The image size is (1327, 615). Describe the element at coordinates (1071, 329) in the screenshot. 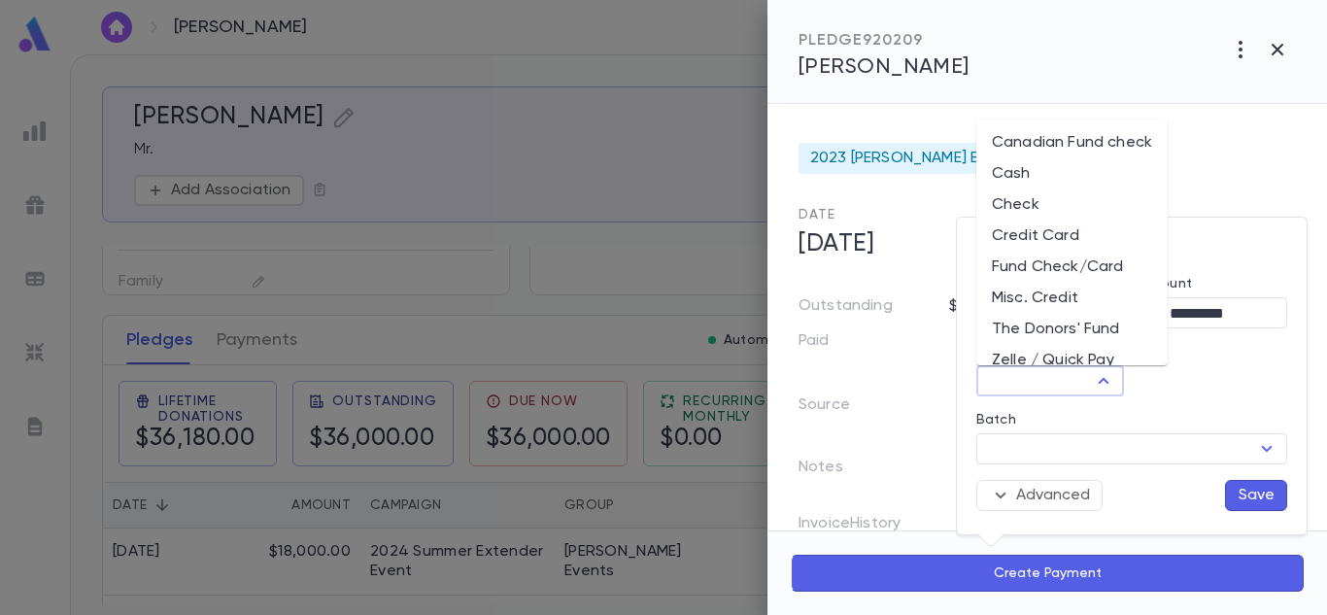

I see `li: The Donors' Fund` at that location.